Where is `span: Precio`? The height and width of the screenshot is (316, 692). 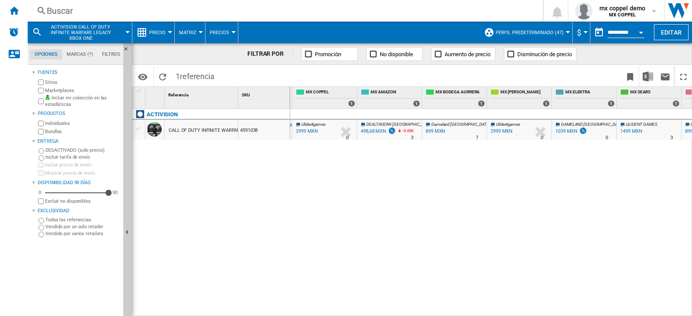 span: Precio is located at coordinates (157, 32).